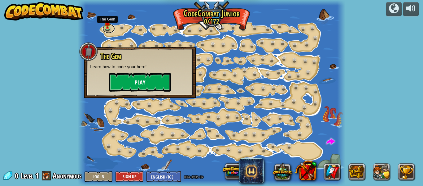 This screenshot has width=423, height=186. What do you see at coordinates (394, 9) in the screenshot?
I see `button: Campaigns` at bounding box center [394, 9].